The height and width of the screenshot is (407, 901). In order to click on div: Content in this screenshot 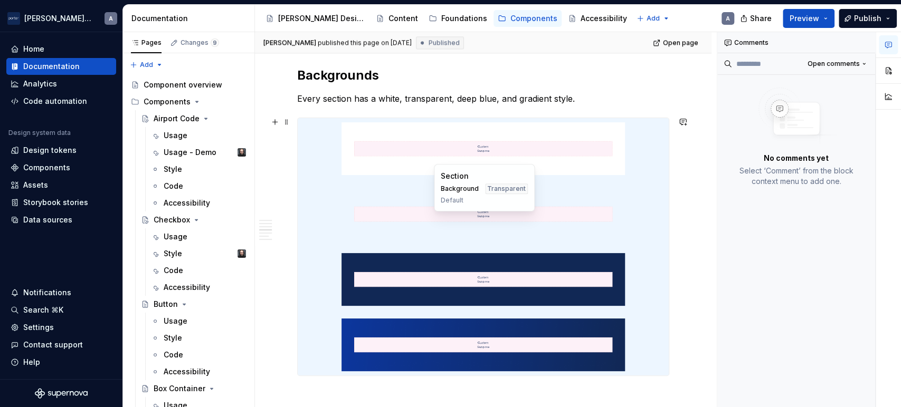, I will do `click(403, 18)`.